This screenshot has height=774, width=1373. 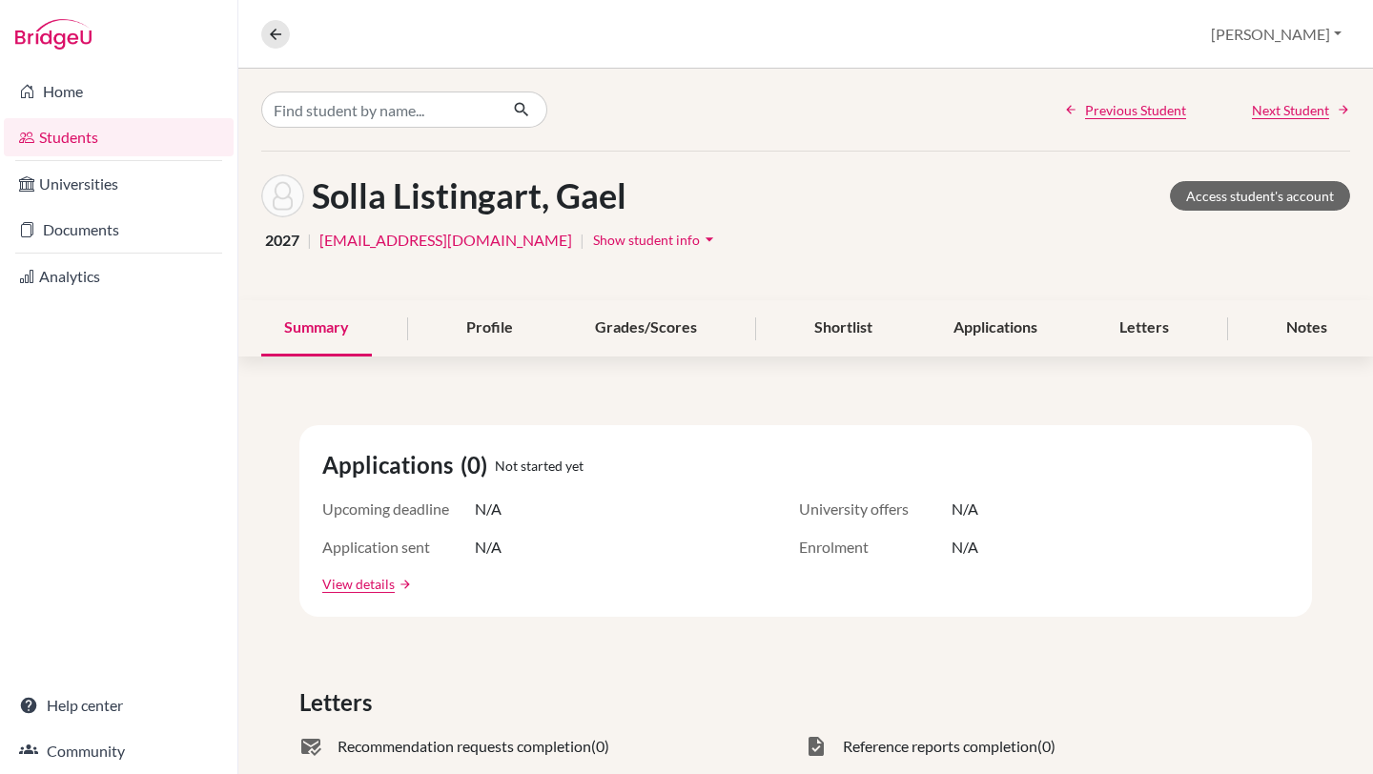 What do you see at coordinates (282, 240) in the screenshot?
I see `span: 2027` at bounding box center [282, 240].